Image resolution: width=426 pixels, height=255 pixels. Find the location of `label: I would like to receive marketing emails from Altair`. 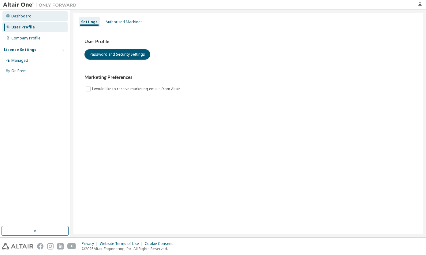

label: I would like to receive marketing emails from Altair is located at coordinates (136, 89).